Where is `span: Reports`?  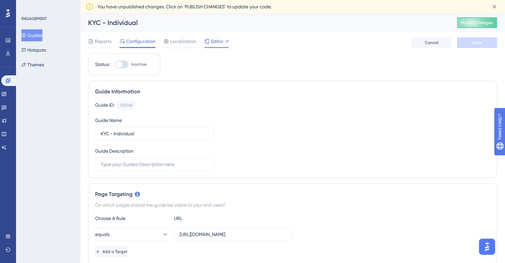
span: Reports is located at coordinates (103, 41).